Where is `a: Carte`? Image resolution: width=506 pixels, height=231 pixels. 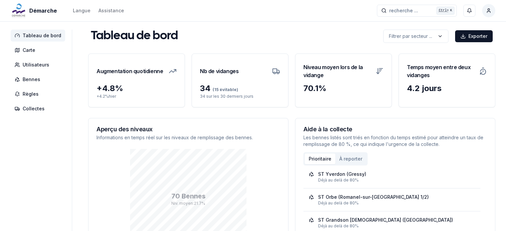
a: Carte is located at coordinates (39, 50).